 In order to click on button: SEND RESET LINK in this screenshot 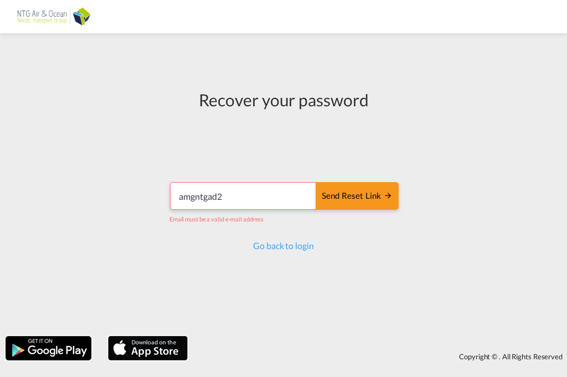, I will do `click(357, 196)`.